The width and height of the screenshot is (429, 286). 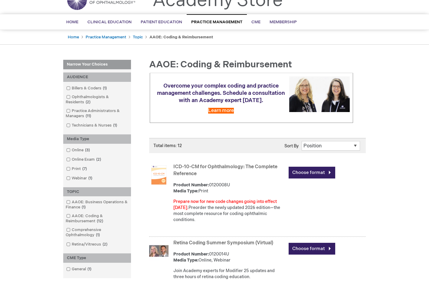 What do you see at coordinates (229, 188) in the screenshot?
I see `div: 0120008U Print` at bounding box center [229, 188].